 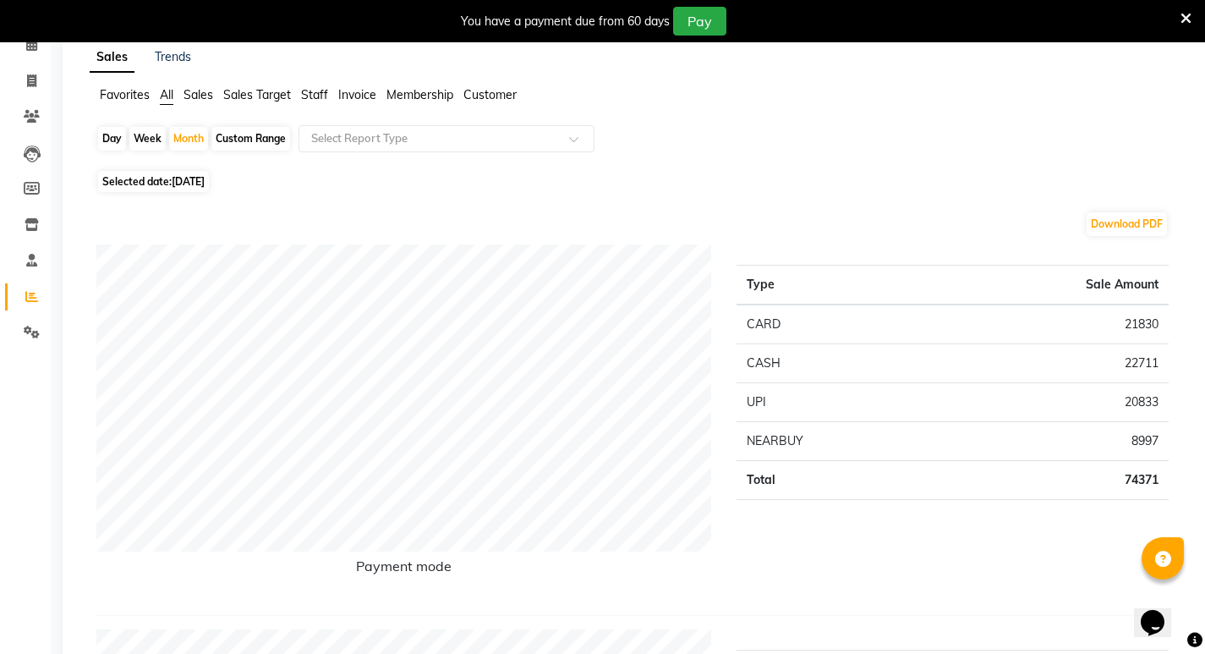 What do you see at coordinates (1050, 441) in the screenshot?
I see `td: 8997` at bounding box center [1050, 441].